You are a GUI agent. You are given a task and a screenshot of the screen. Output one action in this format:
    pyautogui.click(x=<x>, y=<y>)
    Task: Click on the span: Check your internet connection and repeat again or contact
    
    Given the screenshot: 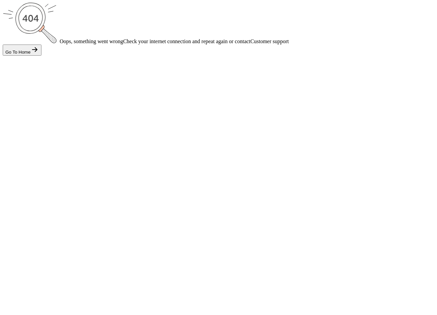 What is the action you would take?
    pyautogui.click(x=206, y=41)
    